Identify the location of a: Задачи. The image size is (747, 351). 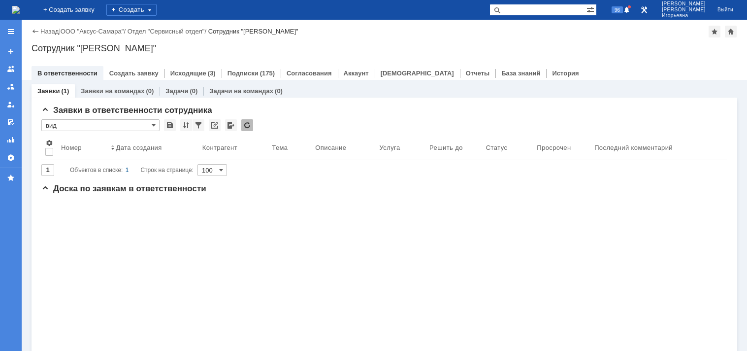
(177, 91).